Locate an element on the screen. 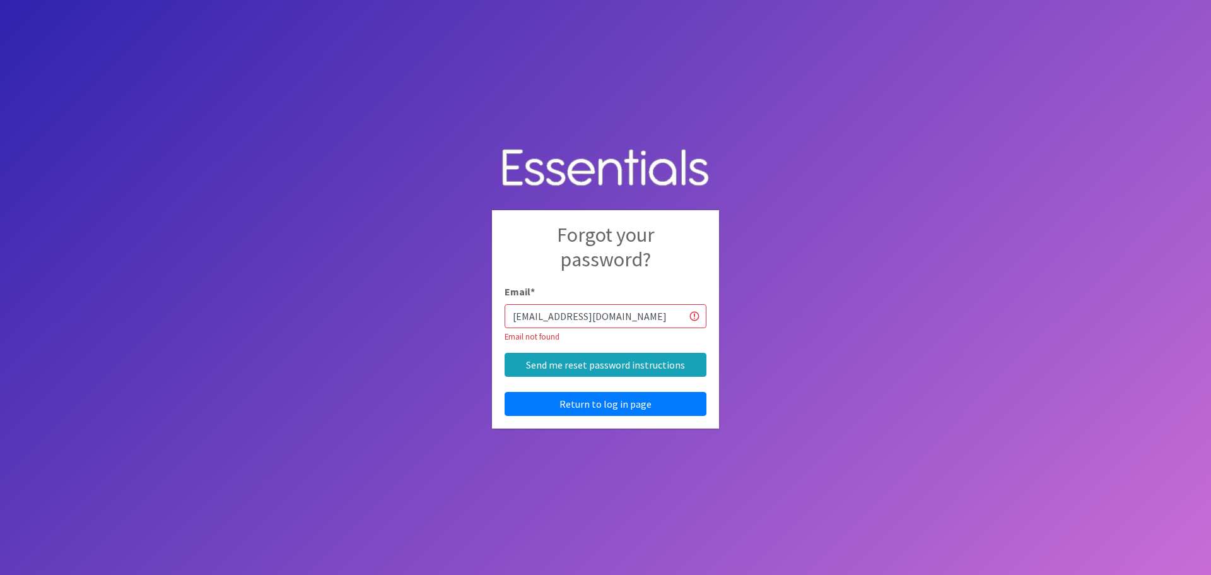 The height and width of the screenshot is (575, 1211). h2: Forgot your password? is located at coordinates (606, 253).